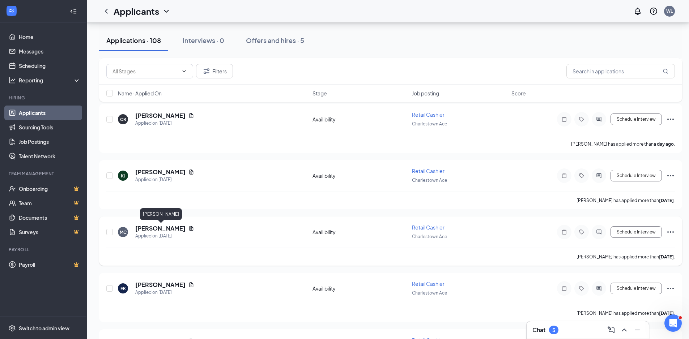 The image size is (689, 339). I want to click on button: Minimize, so click(637, 330).